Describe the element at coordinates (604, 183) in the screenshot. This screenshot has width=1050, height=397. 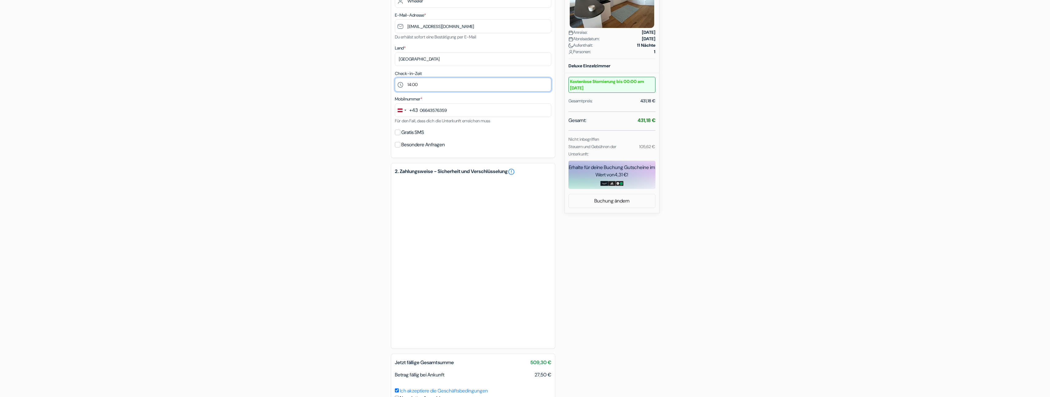
I see `img: amazon-card-no-text.png` at that location.